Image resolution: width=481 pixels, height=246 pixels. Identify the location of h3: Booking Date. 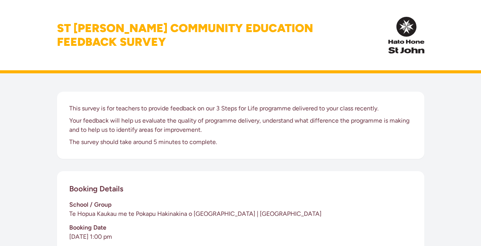
(241, 228).